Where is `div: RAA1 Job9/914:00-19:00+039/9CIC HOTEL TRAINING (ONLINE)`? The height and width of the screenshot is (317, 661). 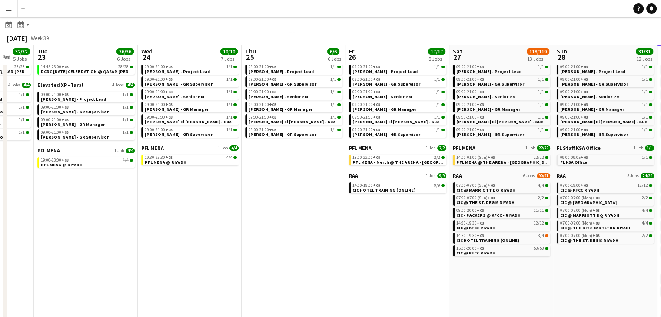 div: RAA1 Job9/914:00-19:00+039/9CIC HOTEL TRAINING (ONLINE) is located at coordinates (398, 184).